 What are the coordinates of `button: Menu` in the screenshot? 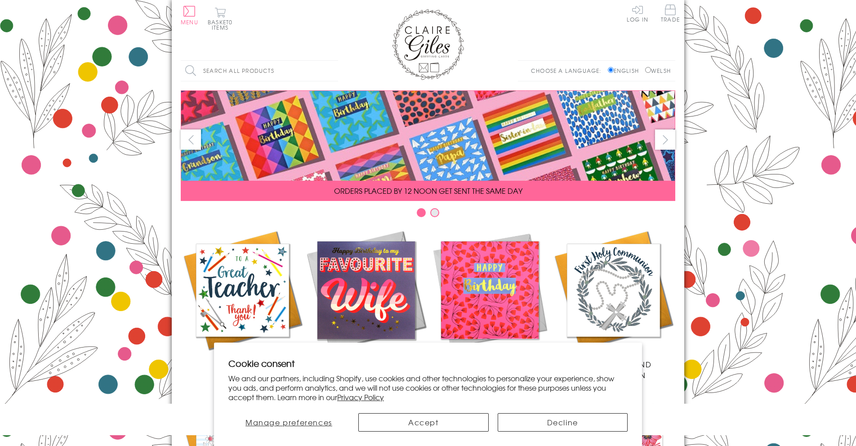 It's located at (189, 15).